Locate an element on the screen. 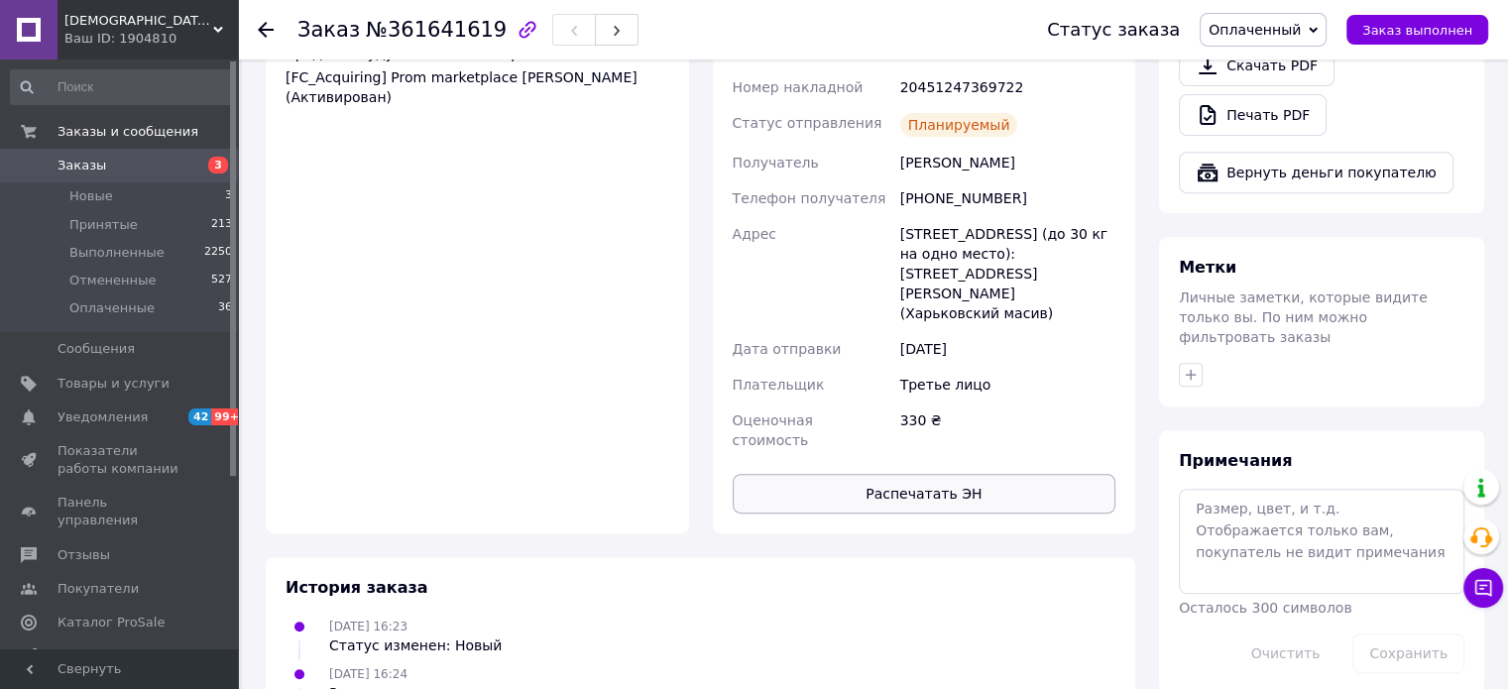  div: Вернуться назад is located at coordinates (266, 30).